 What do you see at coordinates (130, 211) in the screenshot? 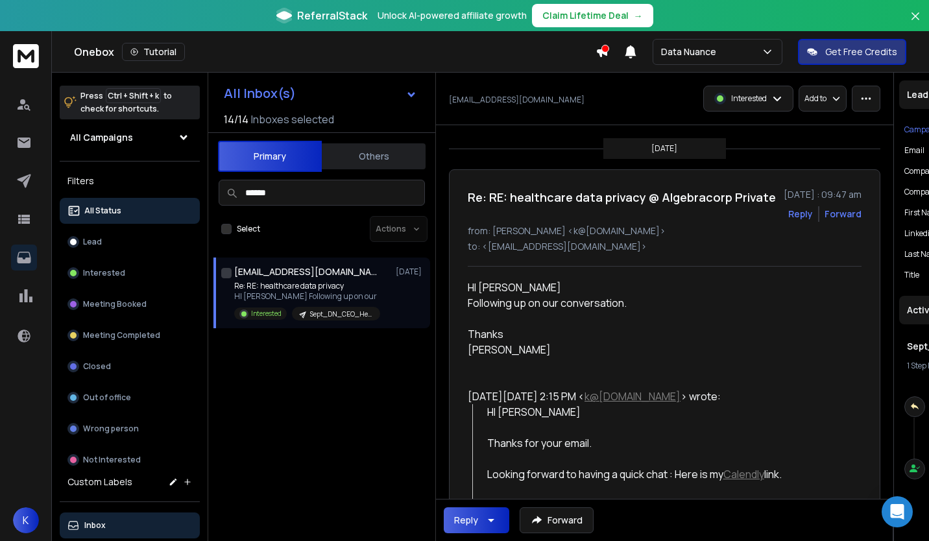
I see `button: All Status` at bounding box center [130, 211].